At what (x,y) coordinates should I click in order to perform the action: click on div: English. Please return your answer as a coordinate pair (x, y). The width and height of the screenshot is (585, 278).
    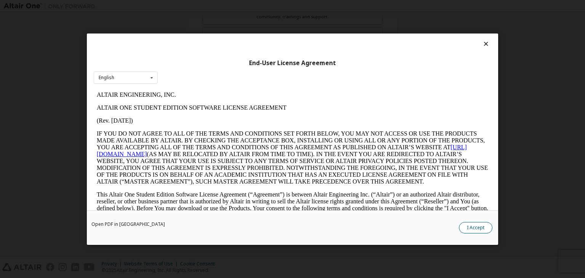
    Looking at the image, I should click on (106, 78).